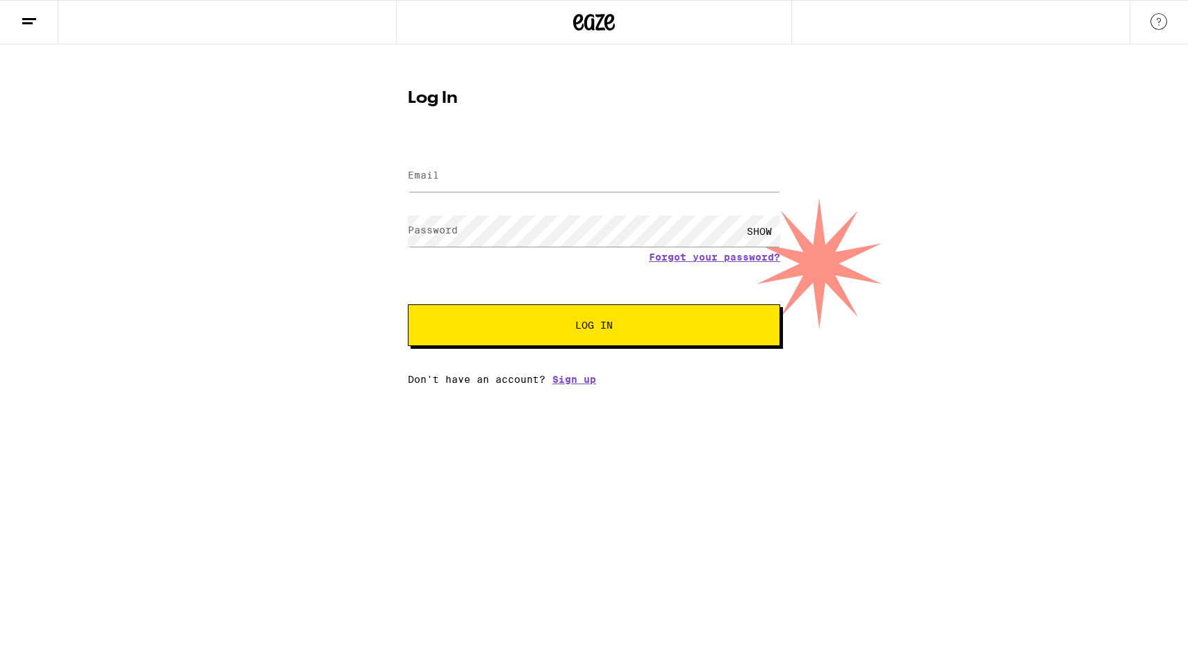 This screenshot has height=658, width=1188. I want to click on div: SHOW, so click(759, 231).